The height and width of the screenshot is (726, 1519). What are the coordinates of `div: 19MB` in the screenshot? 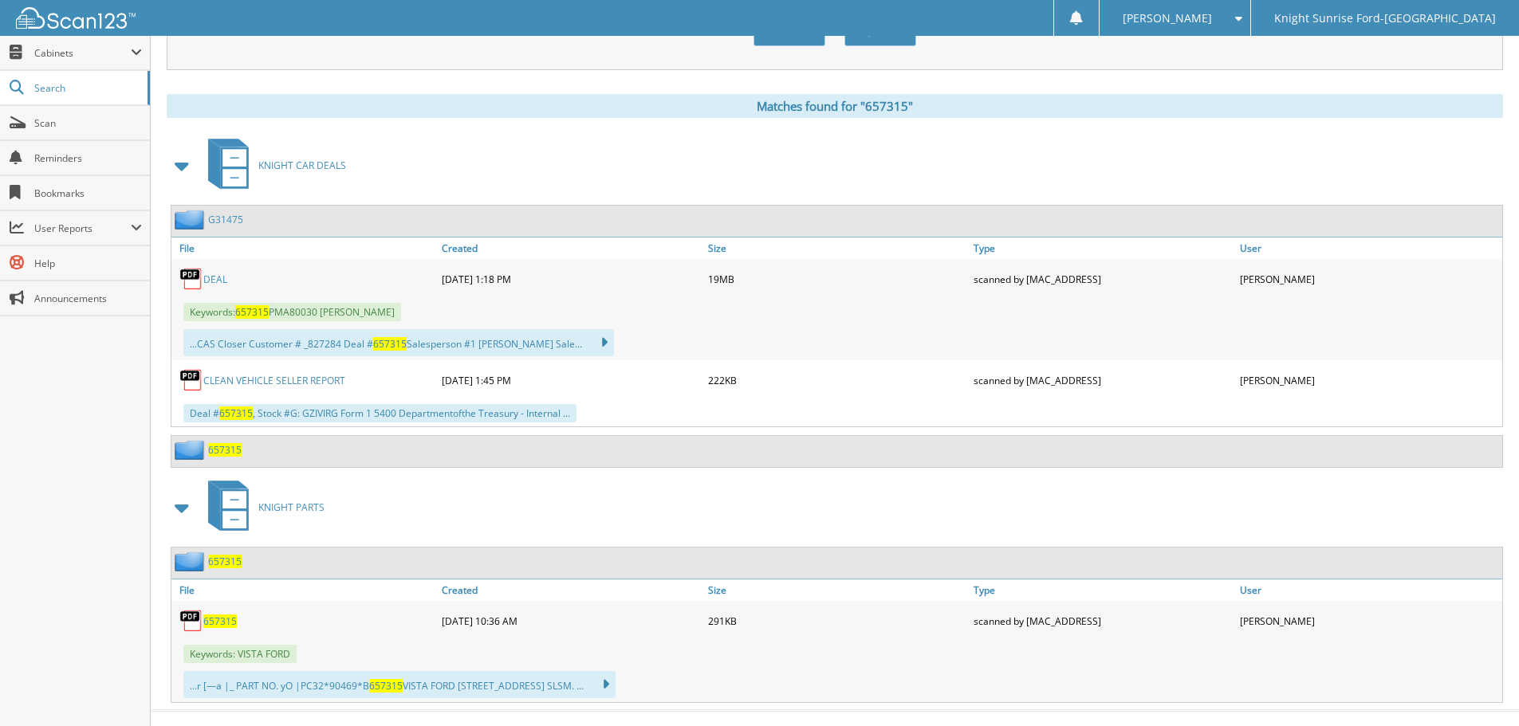 It's located at (837, 279).